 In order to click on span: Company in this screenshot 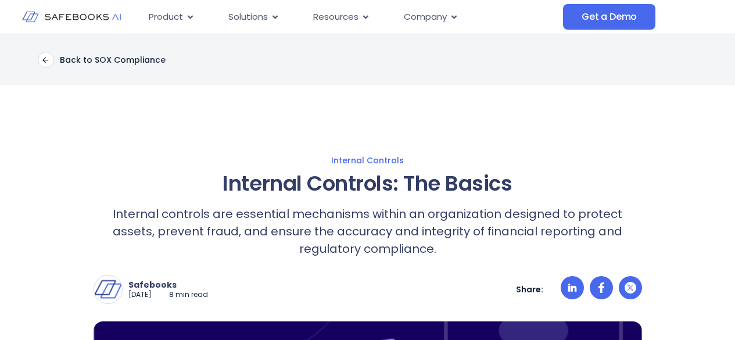, I will do `click(425, 17)`.